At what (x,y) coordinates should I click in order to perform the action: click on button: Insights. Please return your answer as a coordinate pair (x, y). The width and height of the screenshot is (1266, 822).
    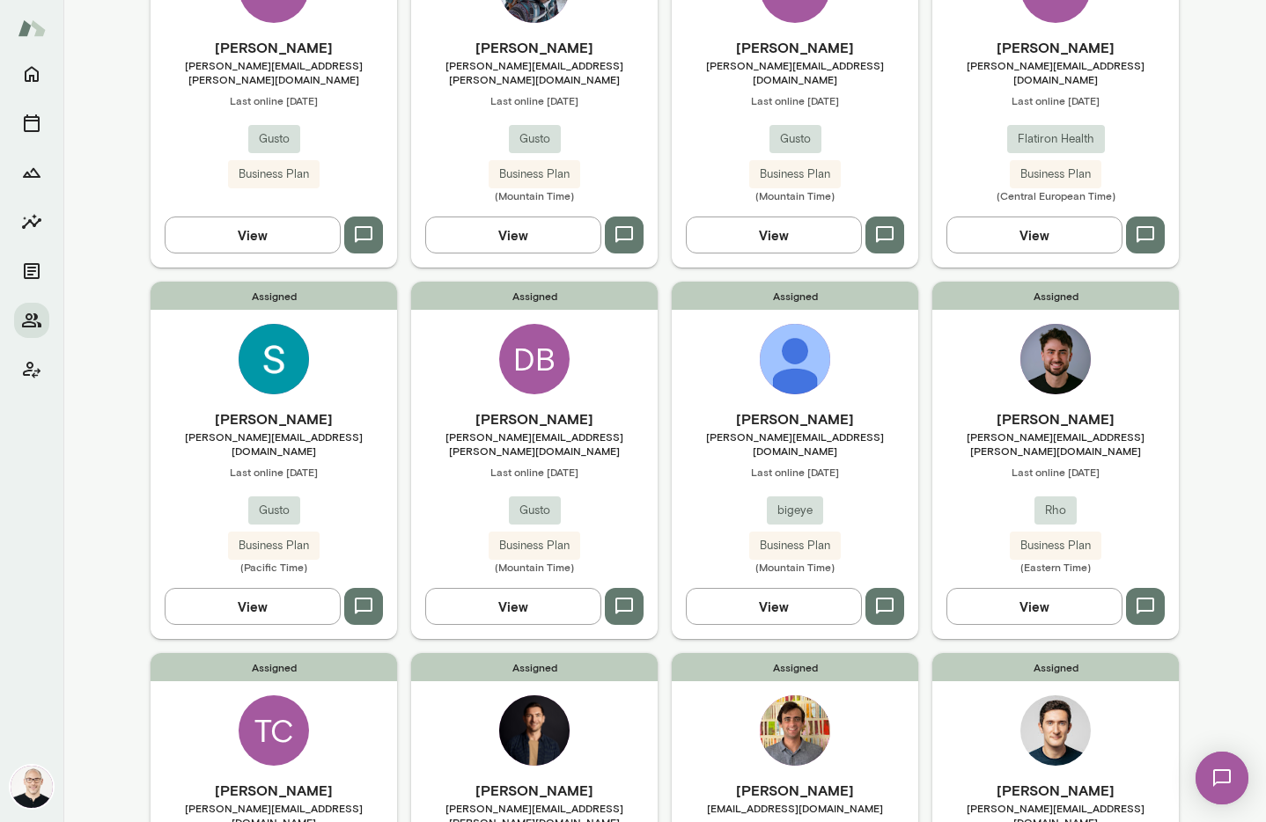
    Looking at the image, I should click on (32, 222).